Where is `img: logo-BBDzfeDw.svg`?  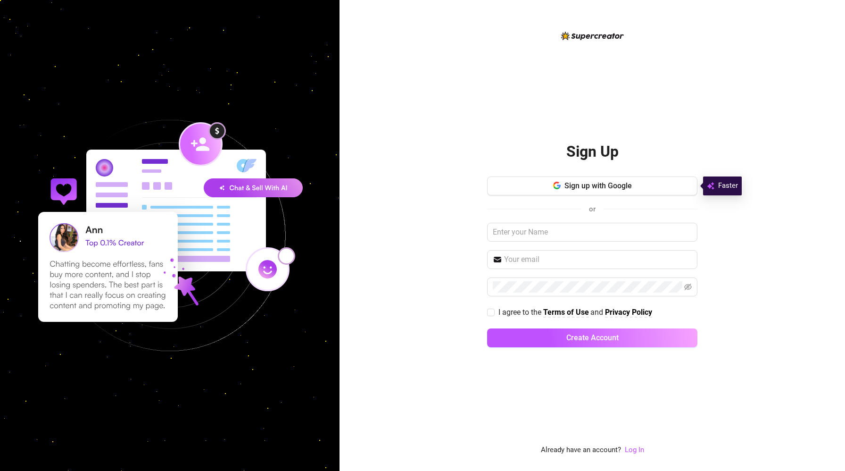
img: logo-BBDzfeDw.svg is located at coordinates (592, 36).